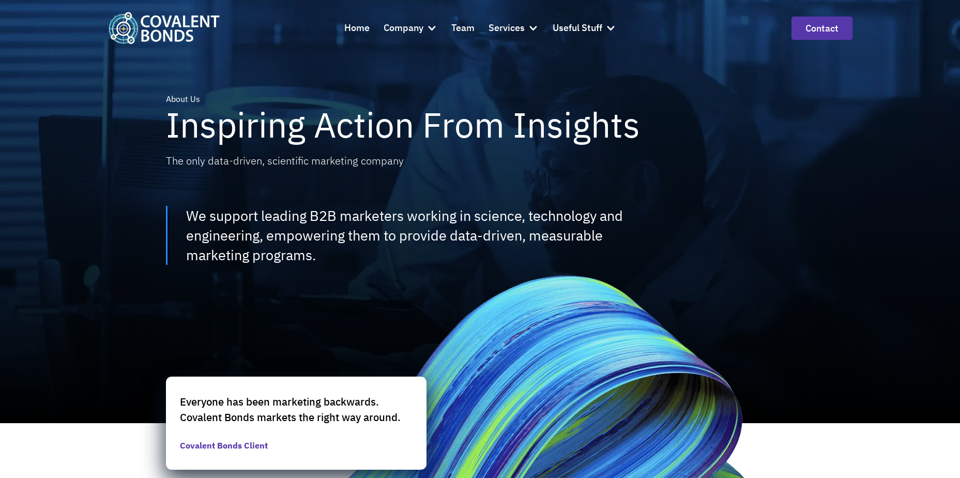  I want to click on a: Home, so click(357, 28).